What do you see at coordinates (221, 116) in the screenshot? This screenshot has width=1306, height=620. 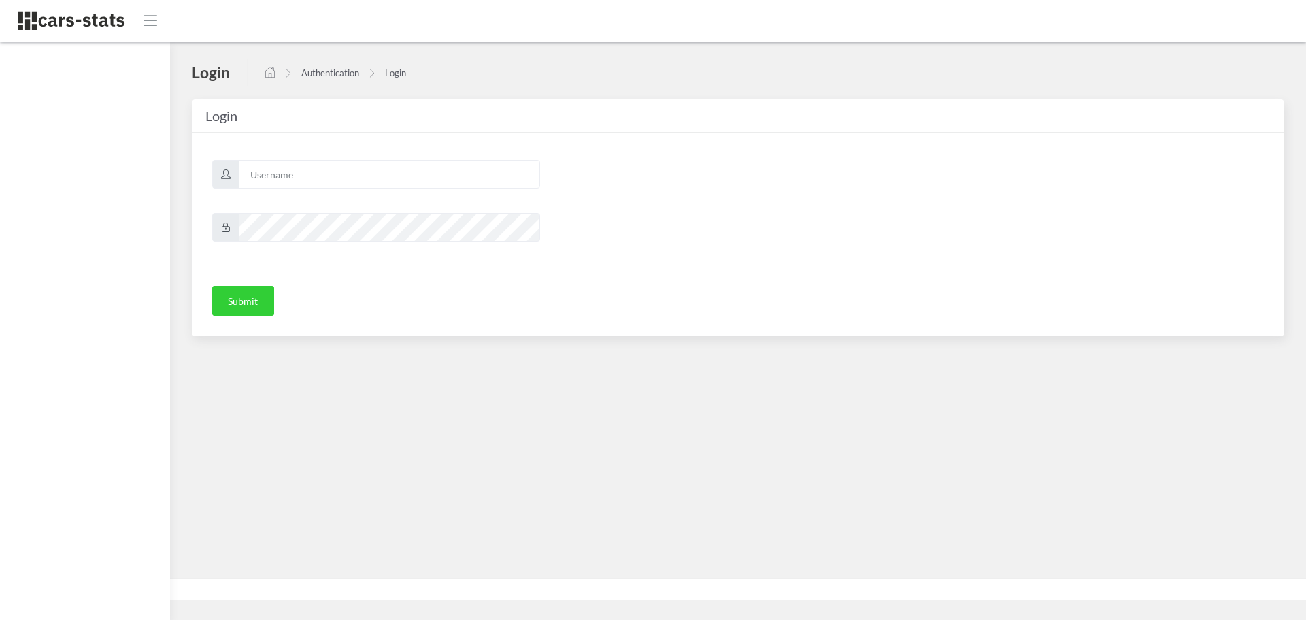 I see `span: Login` at bounding box center [221, 116].